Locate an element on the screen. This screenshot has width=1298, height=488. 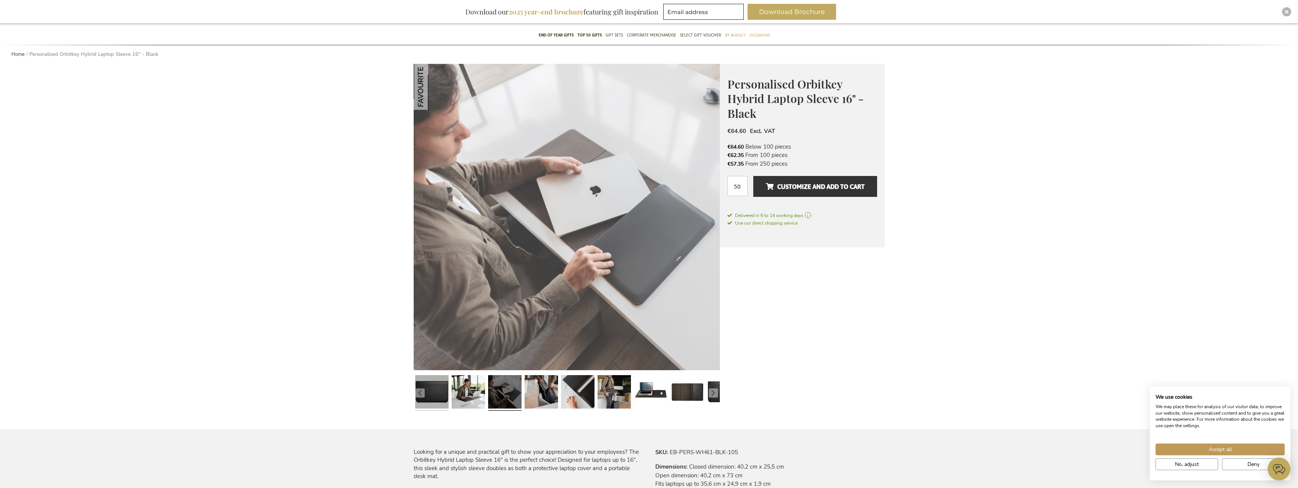
input: Qty is located at coordinates (738, 186).